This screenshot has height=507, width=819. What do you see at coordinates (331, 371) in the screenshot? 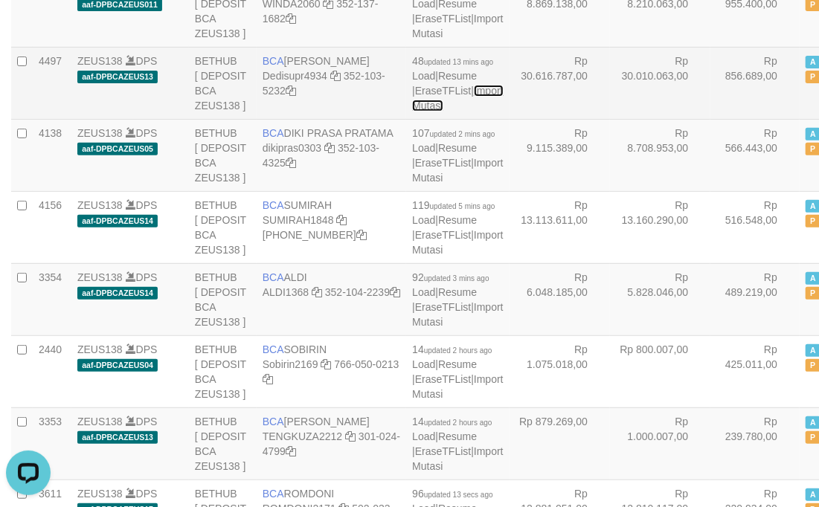
I see `td: SOBIRIN 766-050-0213` at bounding box center [331, 371].